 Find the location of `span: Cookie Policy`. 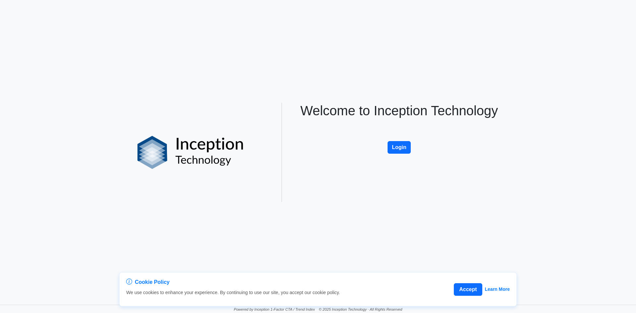

span: Cookie Policy is located at coordinates (152, 282).